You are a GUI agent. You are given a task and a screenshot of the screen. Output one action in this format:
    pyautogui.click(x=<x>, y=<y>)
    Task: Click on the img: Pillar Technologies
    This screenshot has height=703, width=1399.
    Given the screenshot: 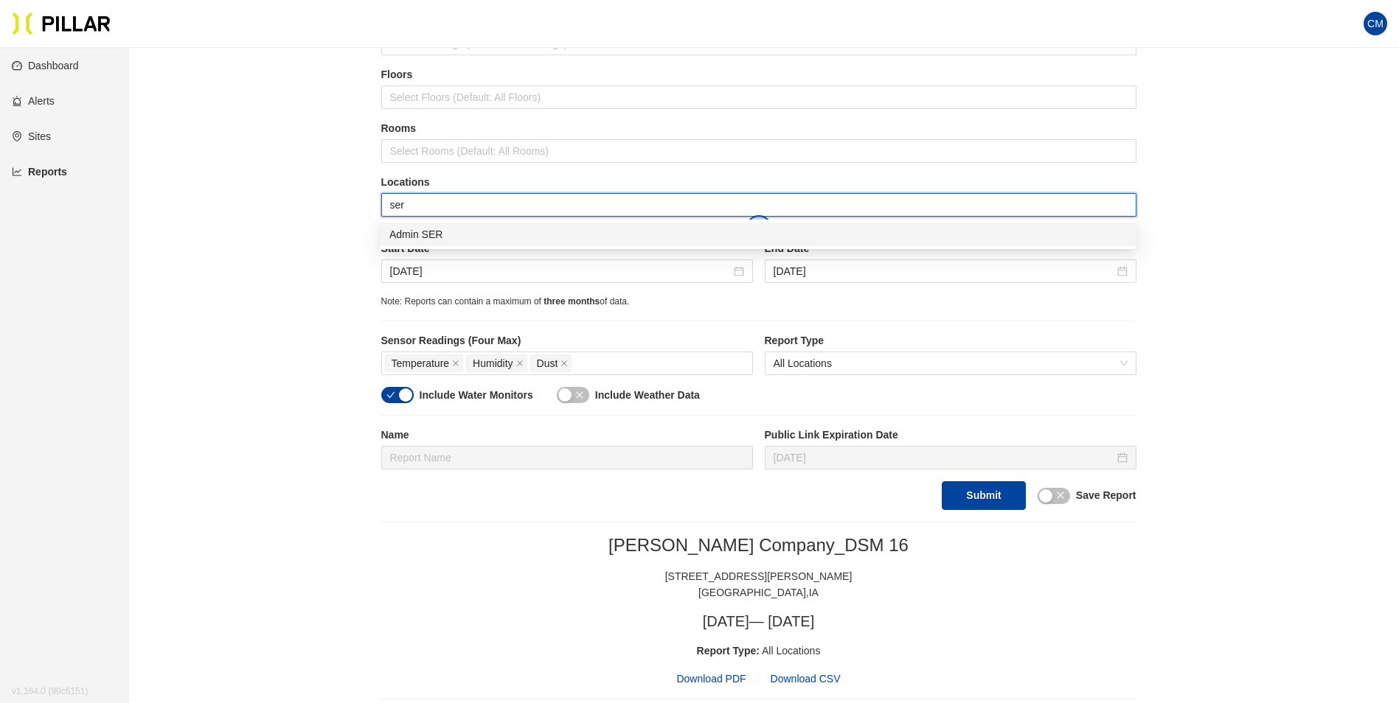 What is the action you would take?
    pyautogui.click(x=61, y=24)
    